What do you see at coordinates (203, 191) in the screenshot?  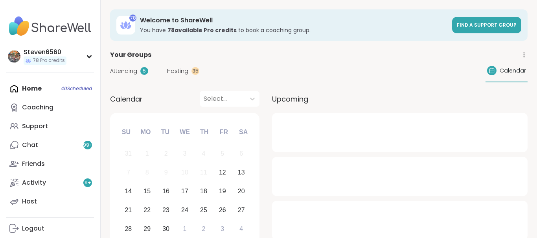 I see `div: 18` at bounding box center [203, 191].